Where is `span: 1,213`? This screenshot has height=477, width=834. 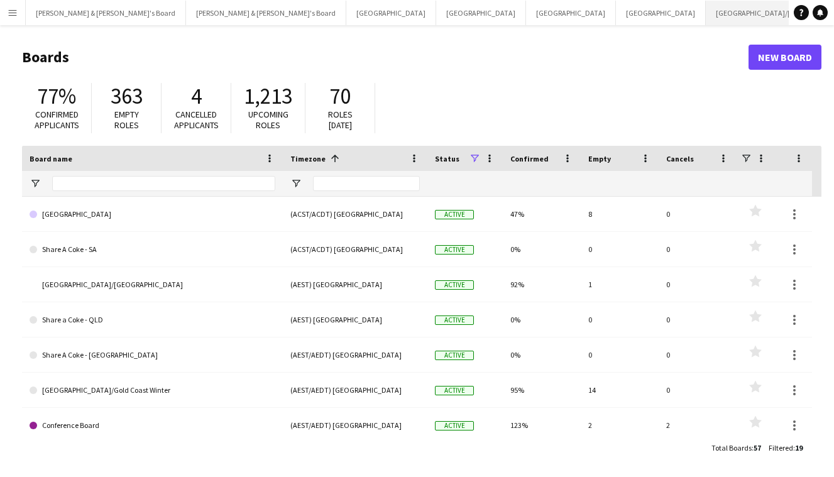 span: 1,213 is located at coordinates (268, 96).